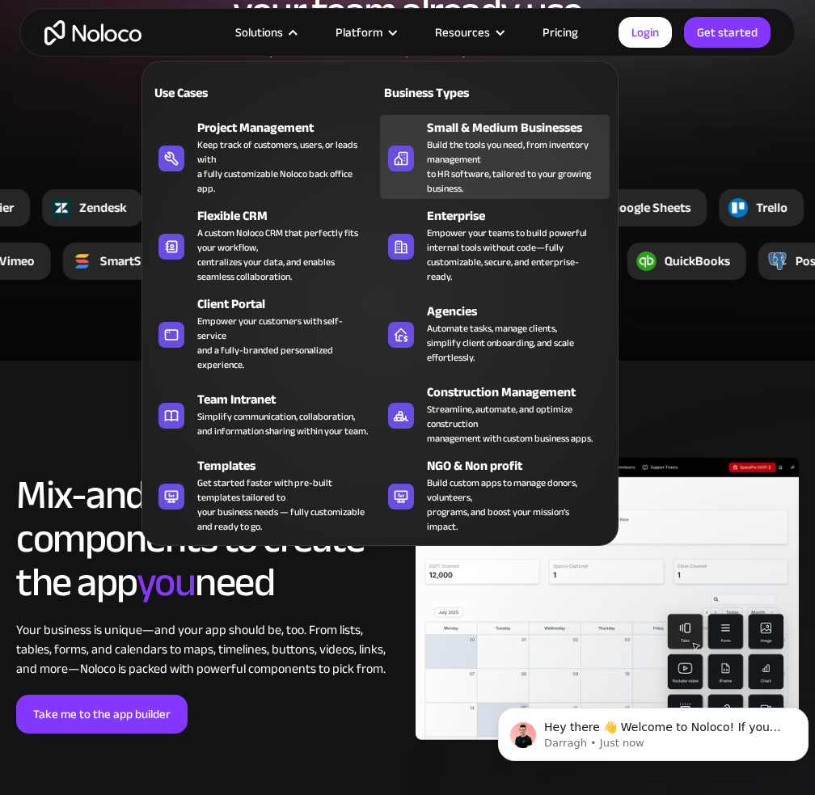 Image resolution: width=815 pixels, height=795 pixels. Describe the element at coordinates (32, 61) in the screenshot. I see `img: Profile image for Darragh` at that location.